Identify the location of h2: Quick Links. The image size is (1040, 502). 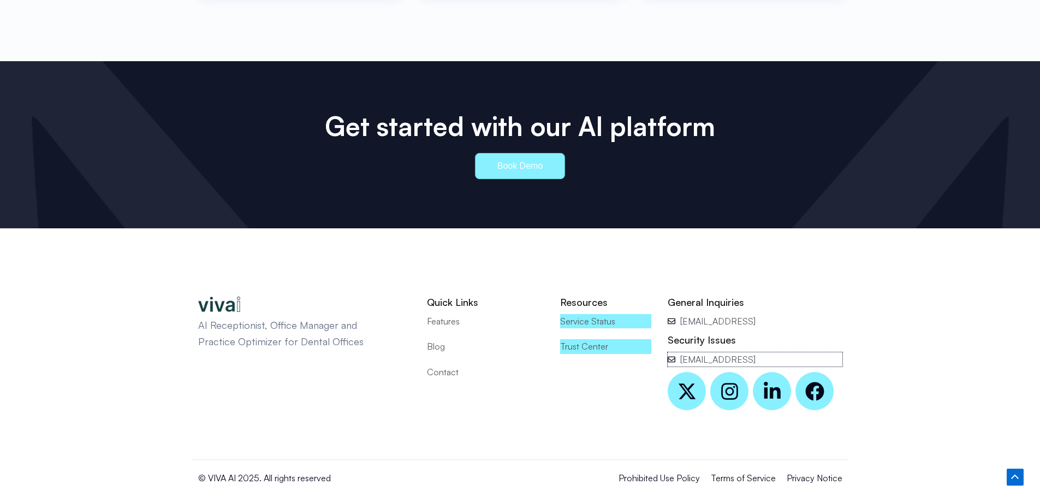
(485, 302).